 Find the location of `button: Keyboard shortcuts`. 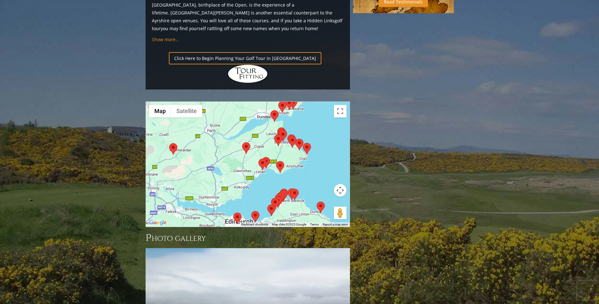

button: Keyboard shortcuts is located at coordinates (255, 225).